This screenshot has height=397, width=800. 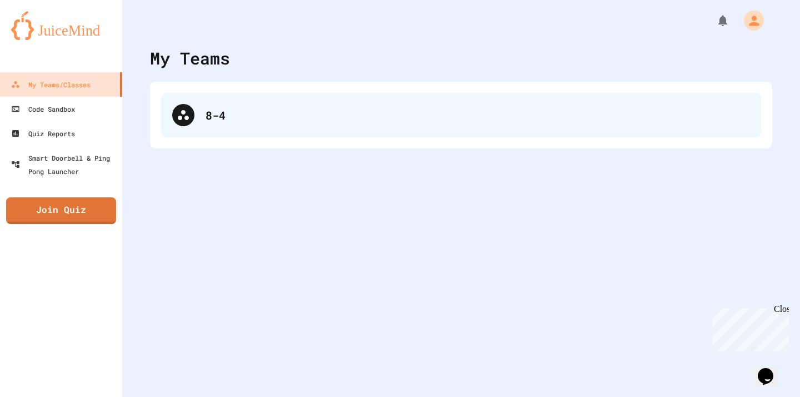 What do you see at coordinates (61, 211) in the screenshot?
I see `a: Join Quiz` at bounding box center [61, 211].